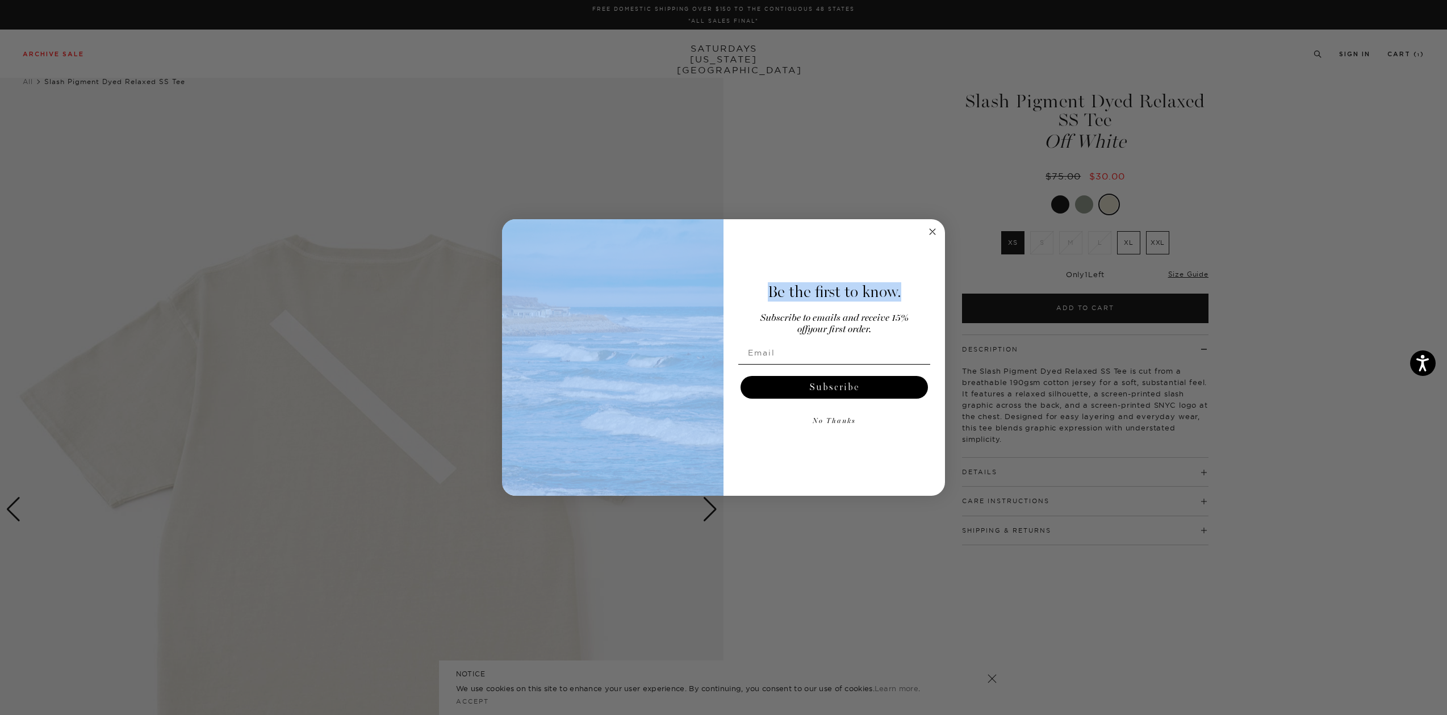 The width and height of the screenshot is (1447, 715). I want to click on button: Subscribe, so click(834, 387).